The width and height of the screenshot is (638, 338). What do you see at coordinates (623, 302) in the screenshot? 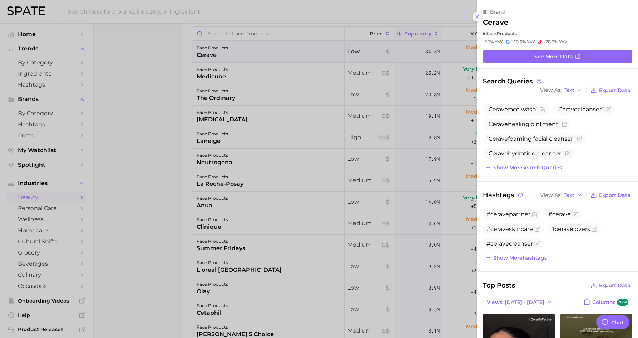
I see `span: new` at bounding box center [623, 302].